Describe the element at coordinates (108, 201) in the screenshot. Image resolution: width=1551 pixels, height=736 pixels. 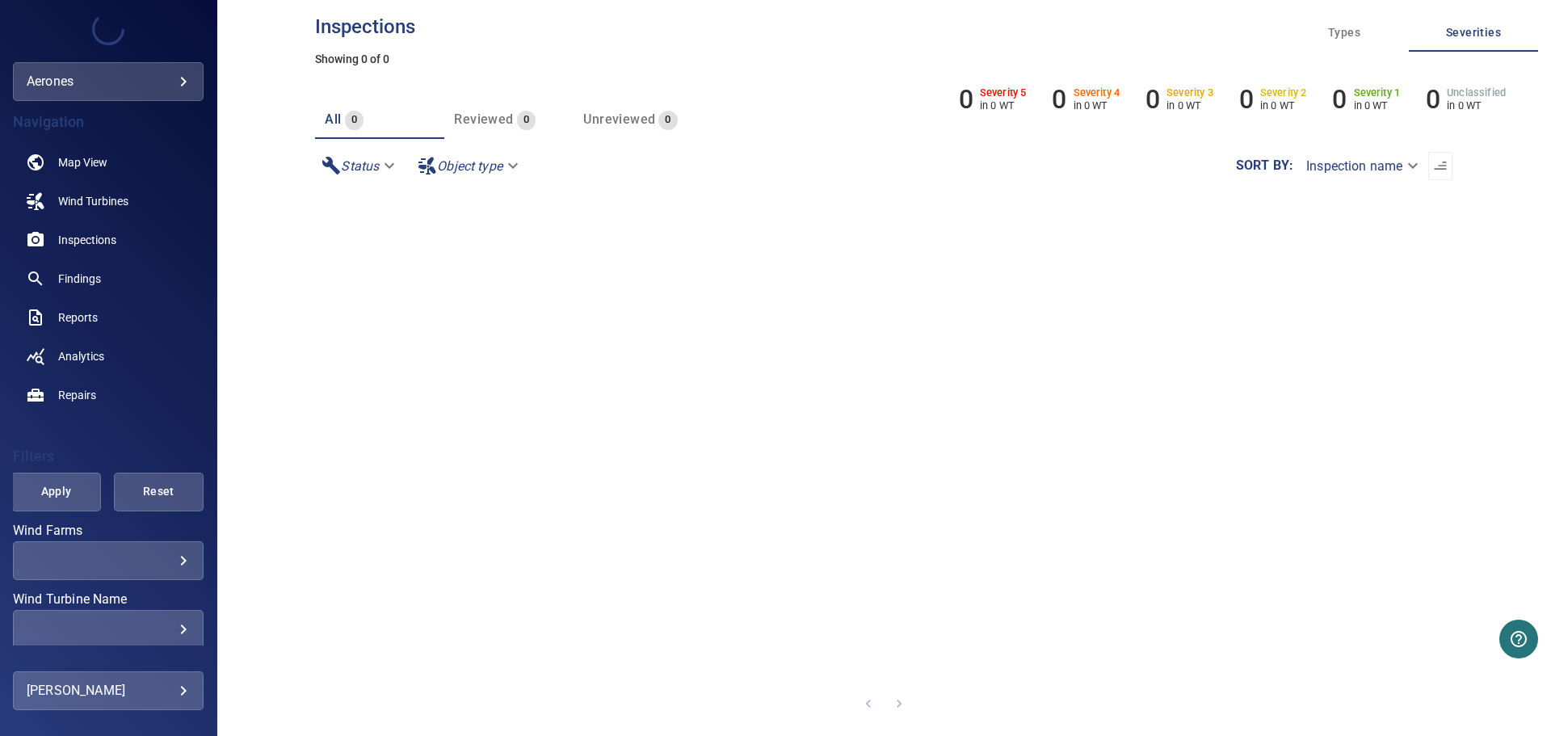
I see `a: windturbines noActive` at that location.